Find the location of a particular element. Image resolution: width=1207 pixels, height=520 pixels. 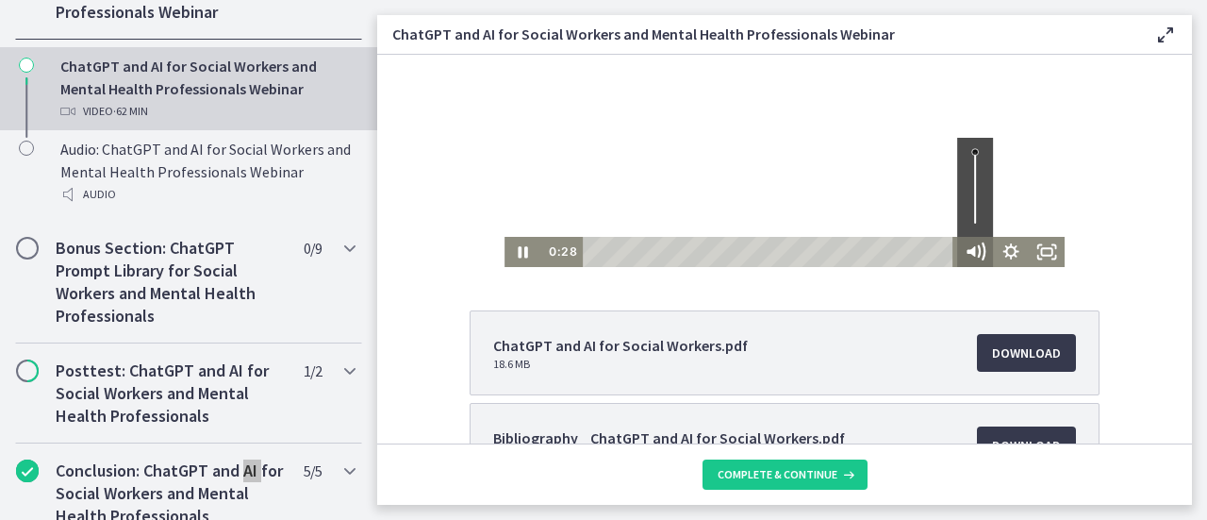

button: Complete & continue is located at coordinates (785, 474).